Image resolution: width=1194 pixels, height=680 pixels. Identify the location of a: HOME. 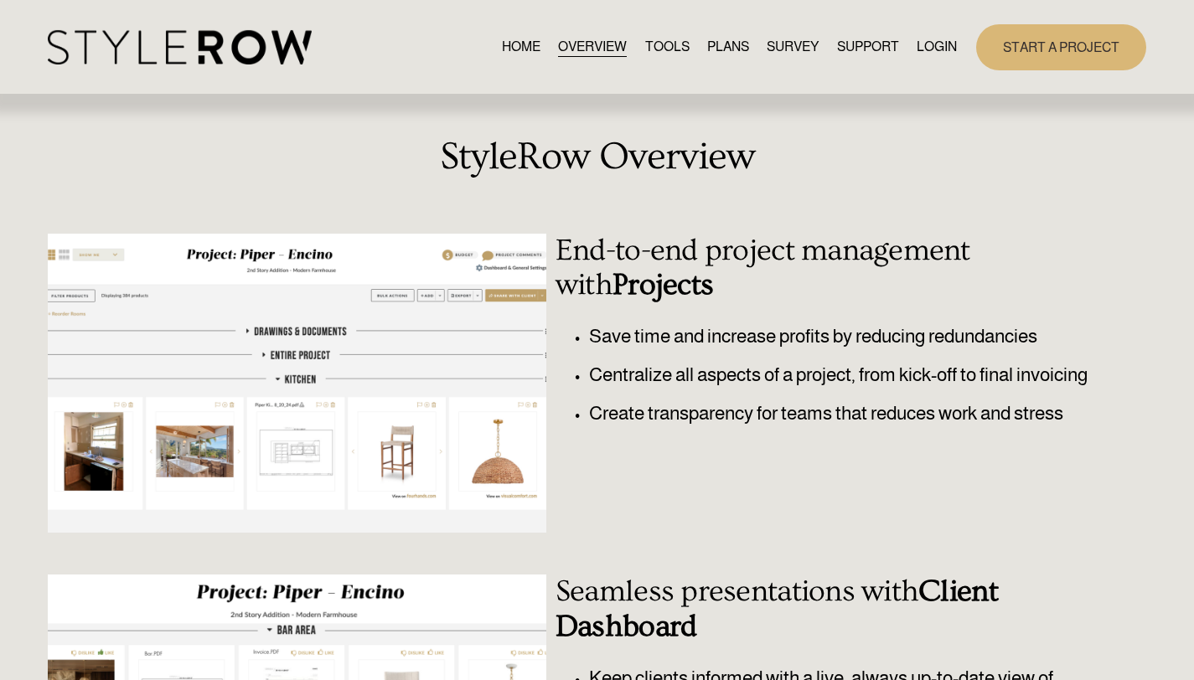
(521, 47).